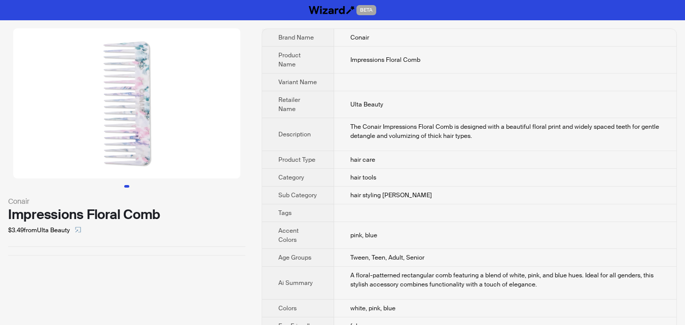 The width and height of the screenshot is (685, 325). I want to click on span: Ai Summary, so click(296, 283).